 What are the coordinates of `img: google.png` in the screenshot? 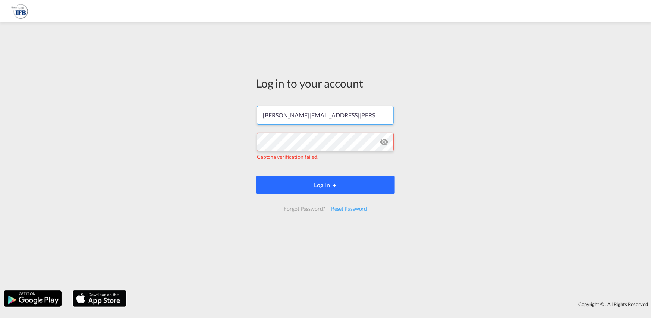 It's located at (32, 299).